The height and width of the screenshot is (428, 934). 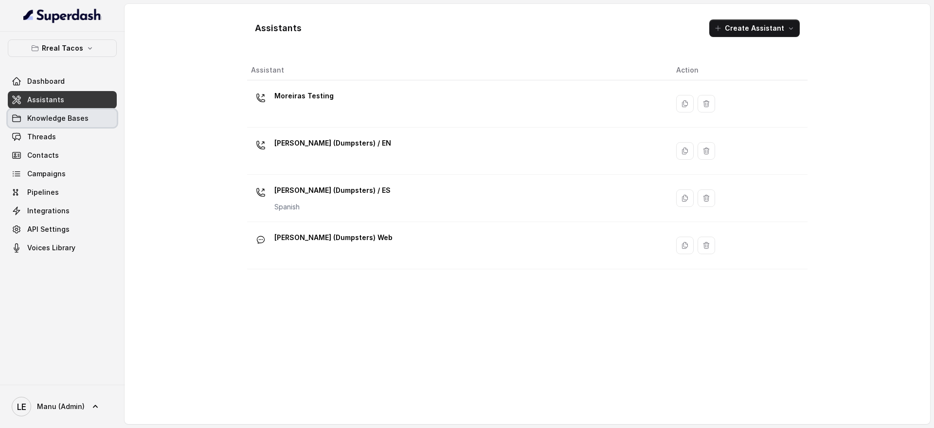 I want to click on a: Manu (Admin), so click(x=62, y=406).